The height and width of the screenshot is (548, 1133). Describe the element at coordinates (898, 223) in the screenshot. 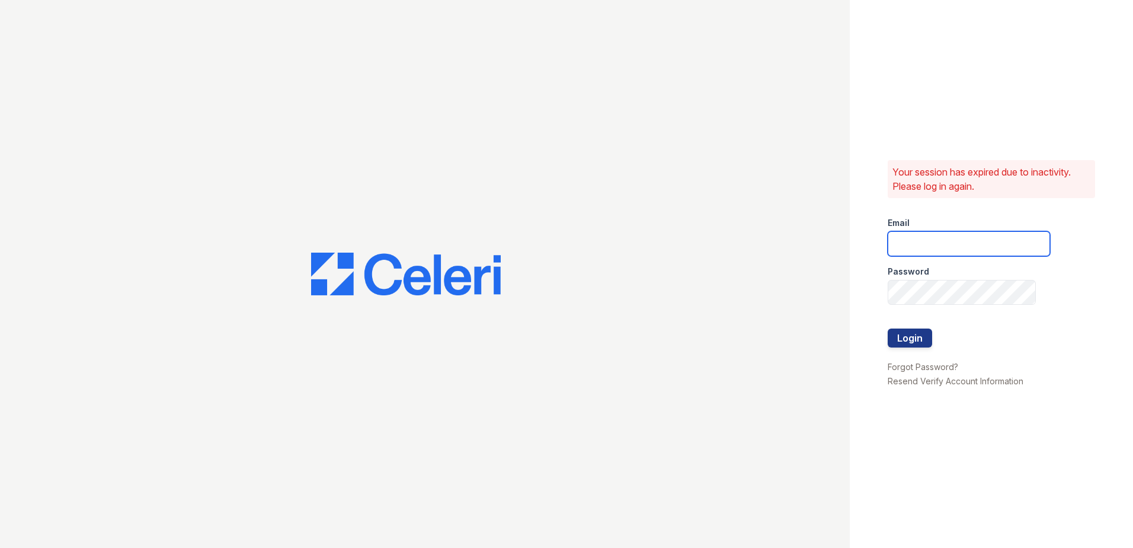

I see `label: Email` at that location.